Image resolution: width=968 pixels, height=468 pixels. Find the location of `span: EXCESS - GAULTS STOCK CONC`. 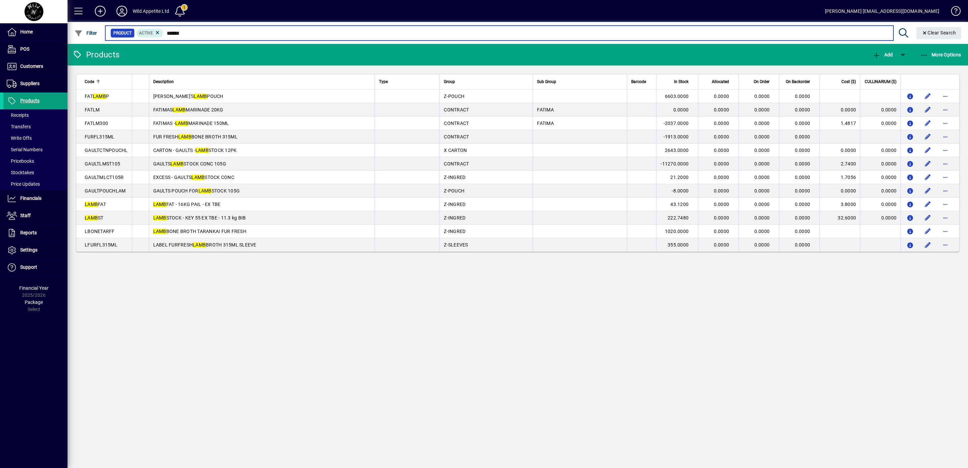

span: EXCESS - GAULTS STOCK CONC is located at coordinates (194, 177).